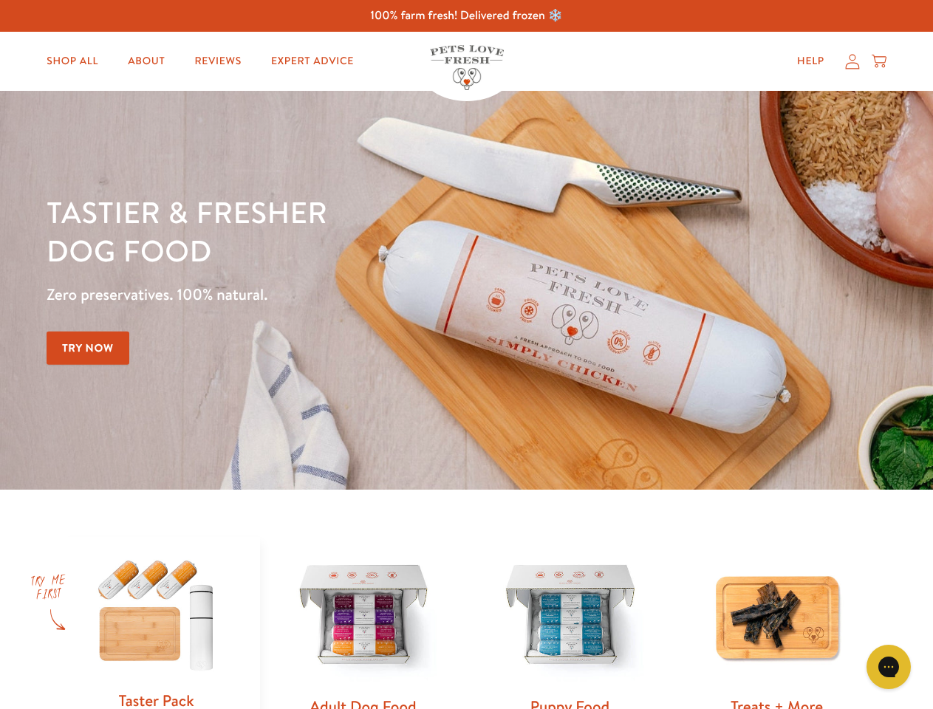 The height and width of the screenshot is (709, 933). Describe the element at coordinates (72, 61) in the screenshot. I see `a: Shop All` at that location.